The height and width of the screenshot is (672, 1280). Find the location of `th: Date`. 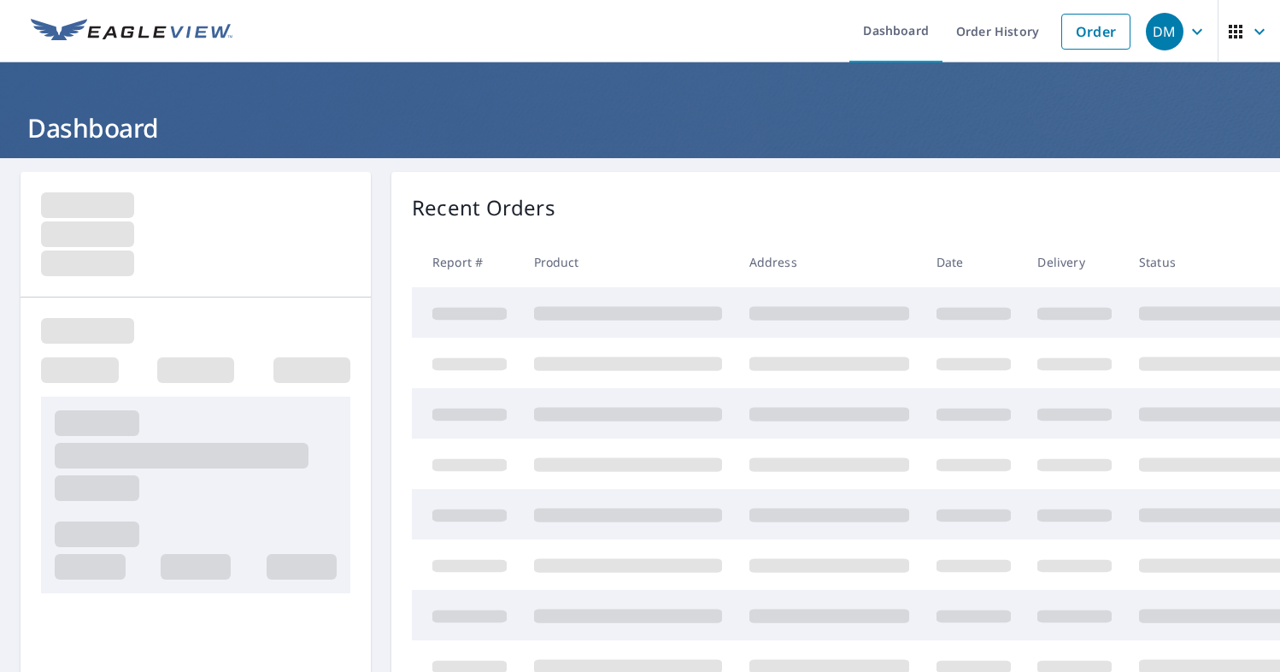

th: Date is located at coordinates (973, 261).